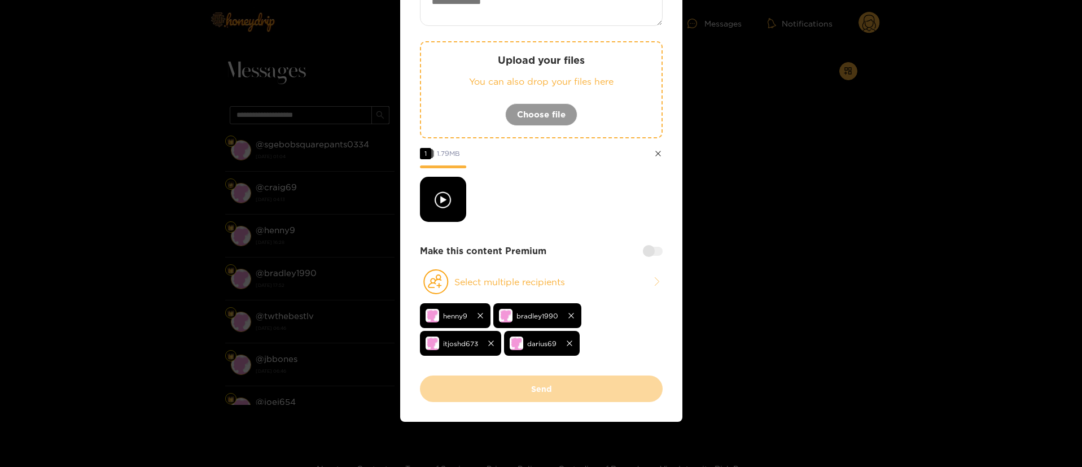 The width and height of the screenshot is (1082, 467). Describe the element at coordinates (541, 81) in the screenshot. I see `p: You can also drop your files here` at that location.